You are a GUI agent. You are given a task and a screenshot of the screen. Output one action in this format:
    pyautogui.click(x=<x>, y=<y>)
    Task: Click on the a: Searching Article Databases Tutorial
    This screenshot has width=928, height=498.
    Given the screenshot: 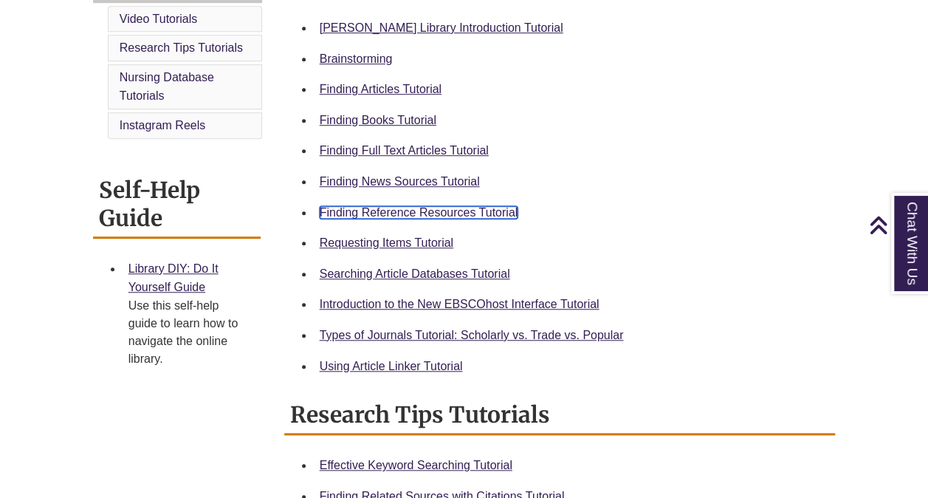 What is the action you would take?
    pyautogui.click(x=415, y=273)
    